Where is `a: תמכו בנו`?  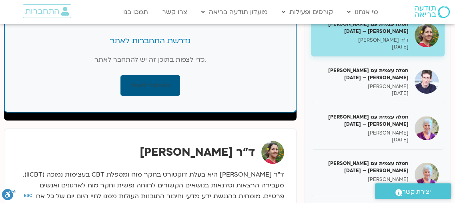
a: תמכו בנו is located at coordinates (136, 12).